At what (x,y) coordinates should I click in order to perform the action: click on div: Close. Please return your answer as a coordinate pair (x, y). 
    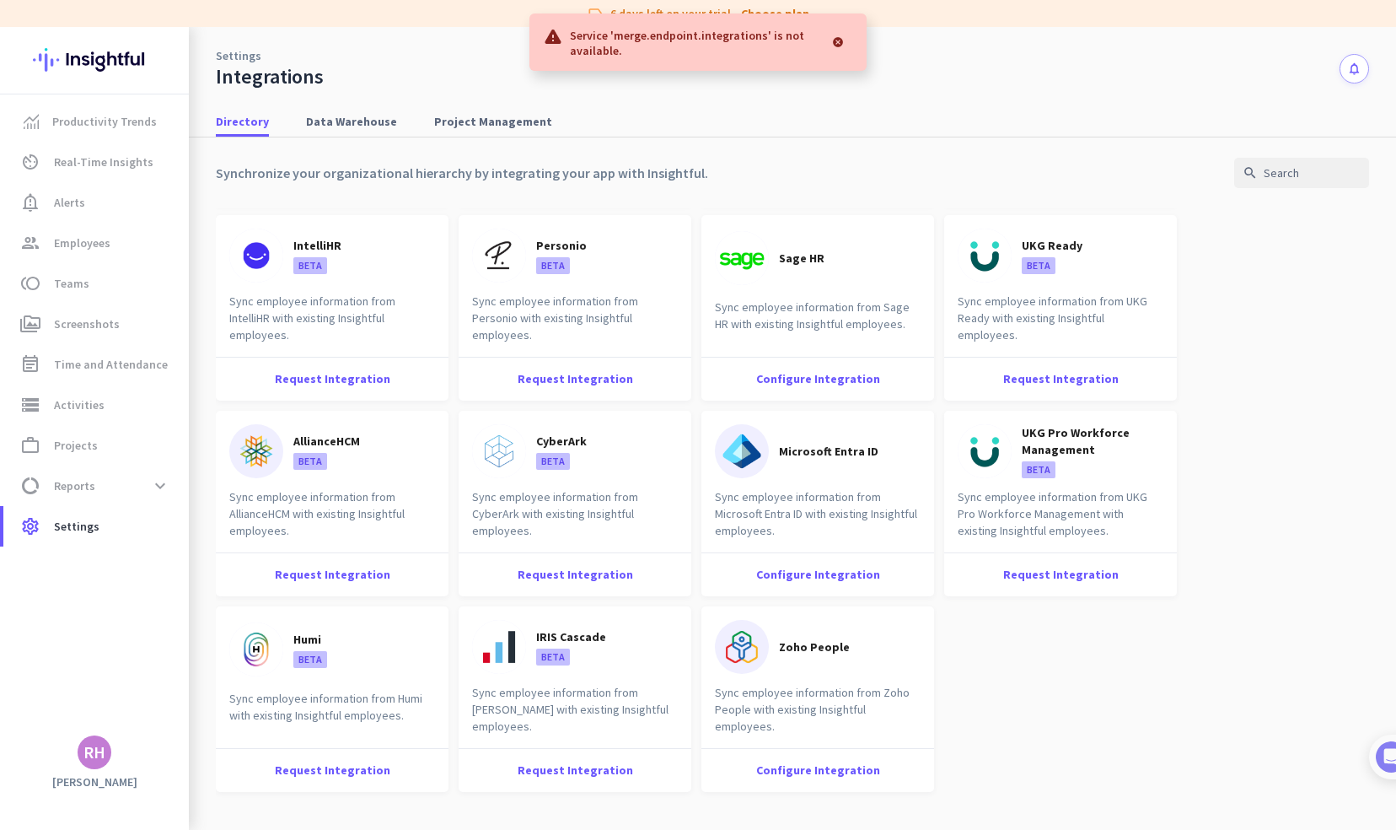
    Looking at the image, I should click on (311, 22).